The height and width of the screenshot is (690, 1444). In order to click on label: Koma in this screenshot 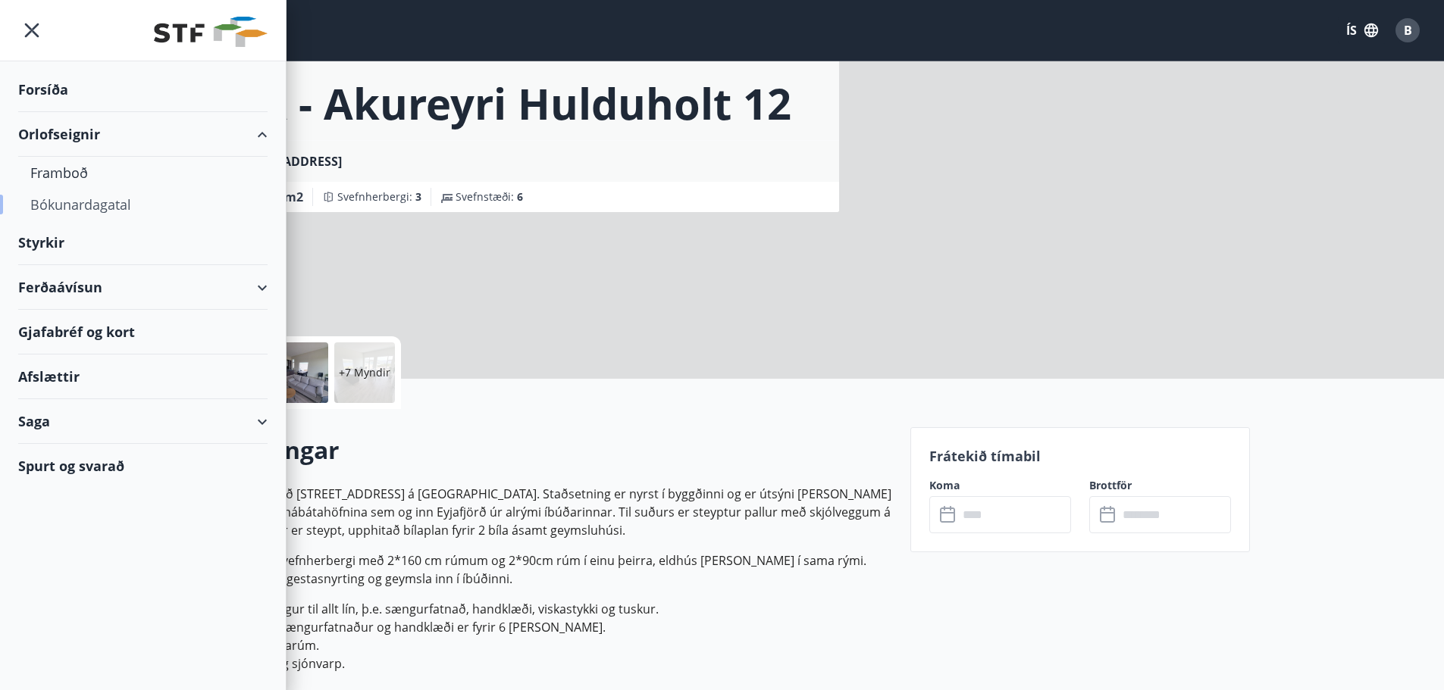, I will do `click(1000, 486)`.